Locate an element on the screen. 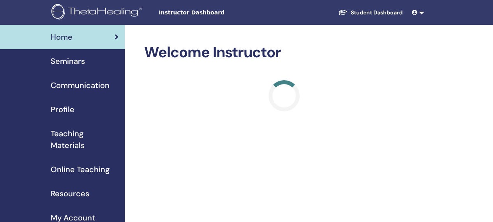  span: Resources is located at coordinates (70, 194).